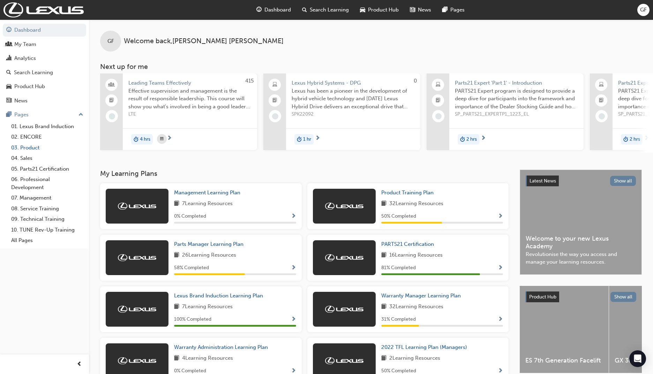 The image size is (653, 374). I want to click on span: GF, so click(111, 41).